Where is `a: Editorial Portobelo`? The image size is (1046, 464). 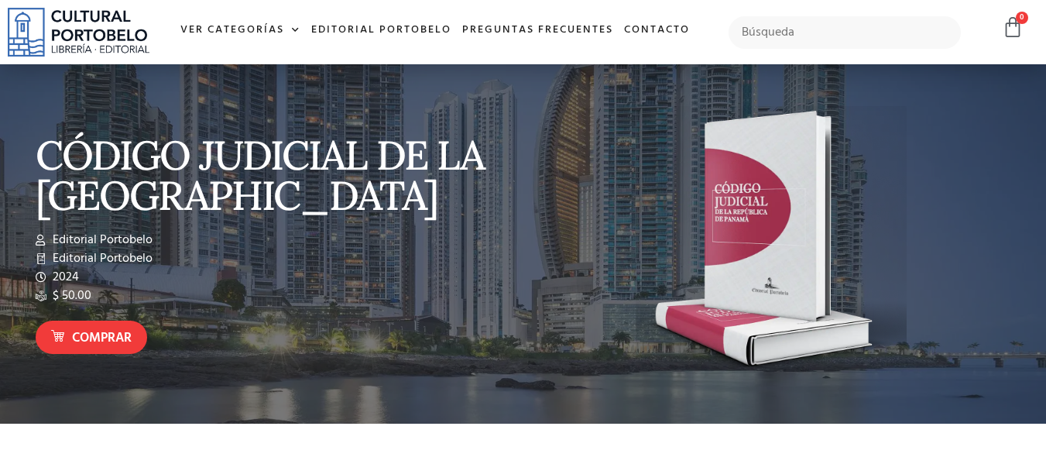
a: Editorial Portobelo is located at coordinates (381, 30).